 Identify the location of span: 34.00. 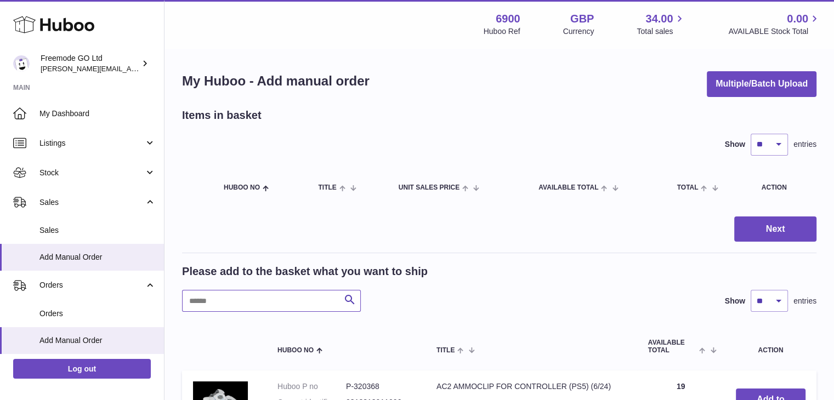
(659, 19).